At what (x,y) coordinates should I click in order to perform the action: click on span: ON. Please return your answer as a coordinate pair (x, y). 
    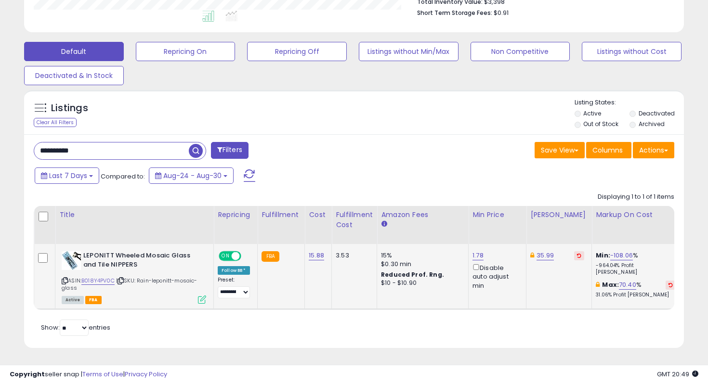
    Looking at the image, I should click on (225, 256).